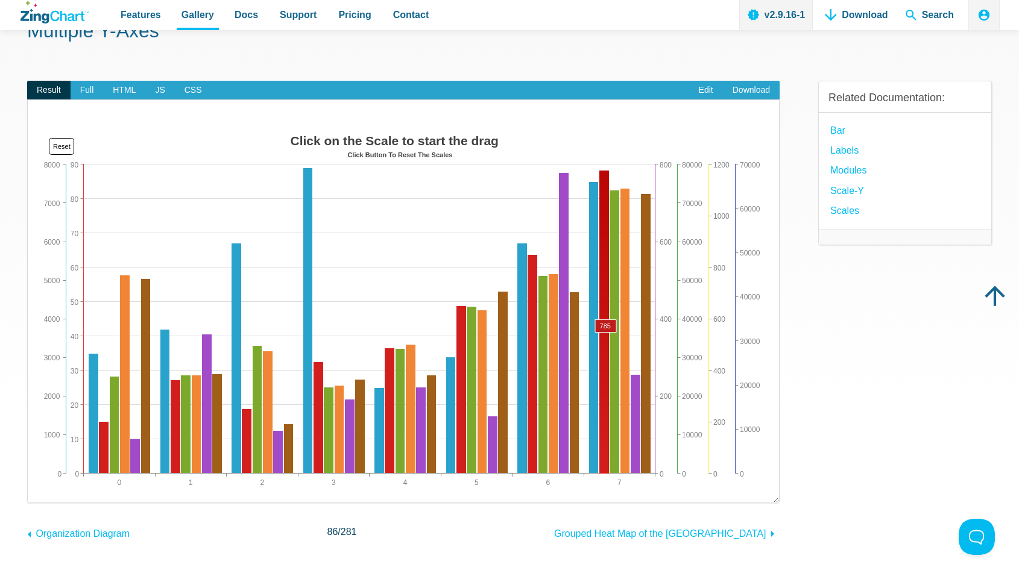 The image size is (1019, 579). Describe the element at coordinates (510, 32) in the screenshot. I see `h1: Multiple Y-Axes` at that location.